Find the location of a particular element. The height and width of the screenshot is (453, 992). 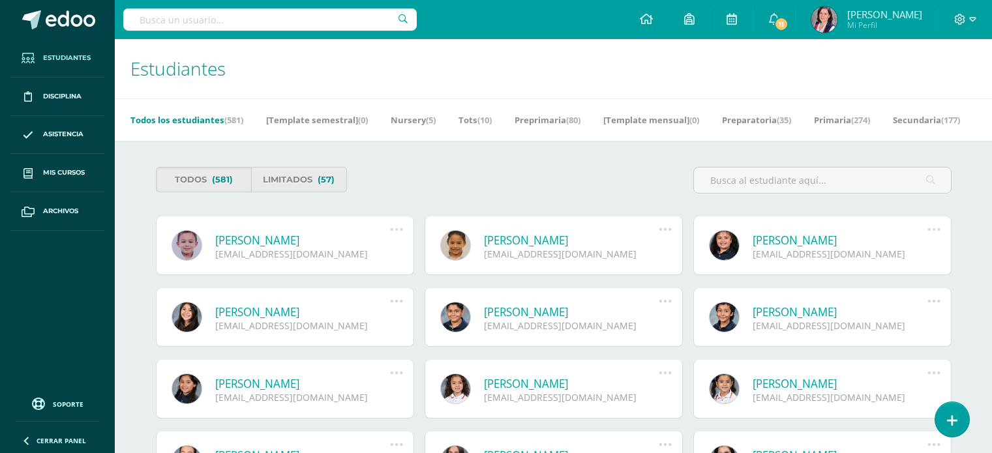

a: Estudiantes is located at coordinates (57, 58).